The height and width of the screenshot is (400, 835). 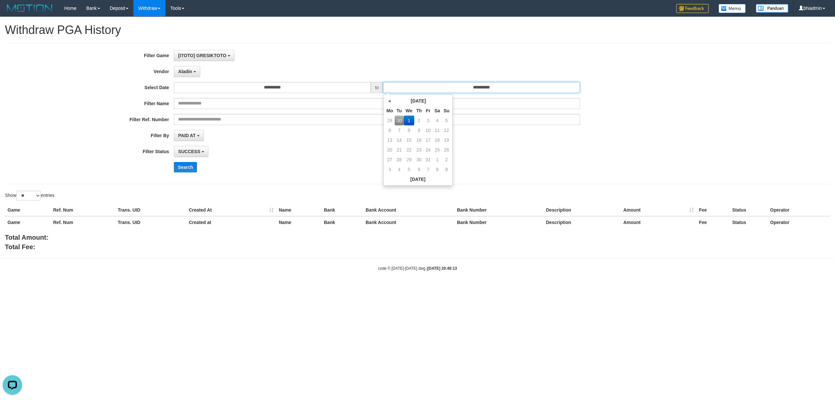 What do you see at coordinates (409, 150) in the screenshot?
I see `td: 22` at bounding box center [409, 150].